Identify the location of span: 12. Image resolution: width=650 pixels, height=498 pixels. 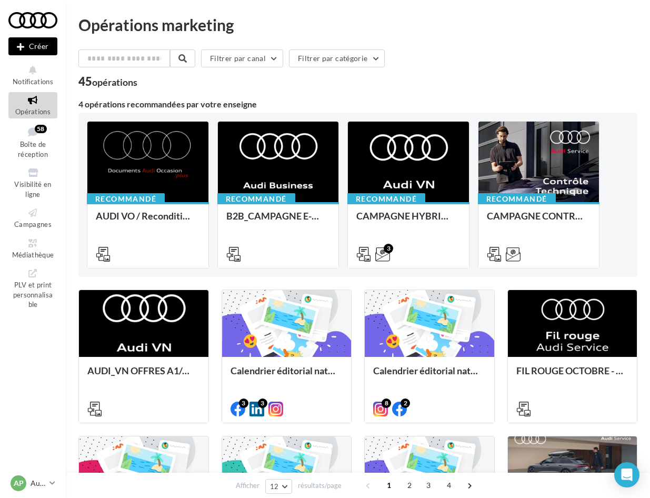
(274, 486).